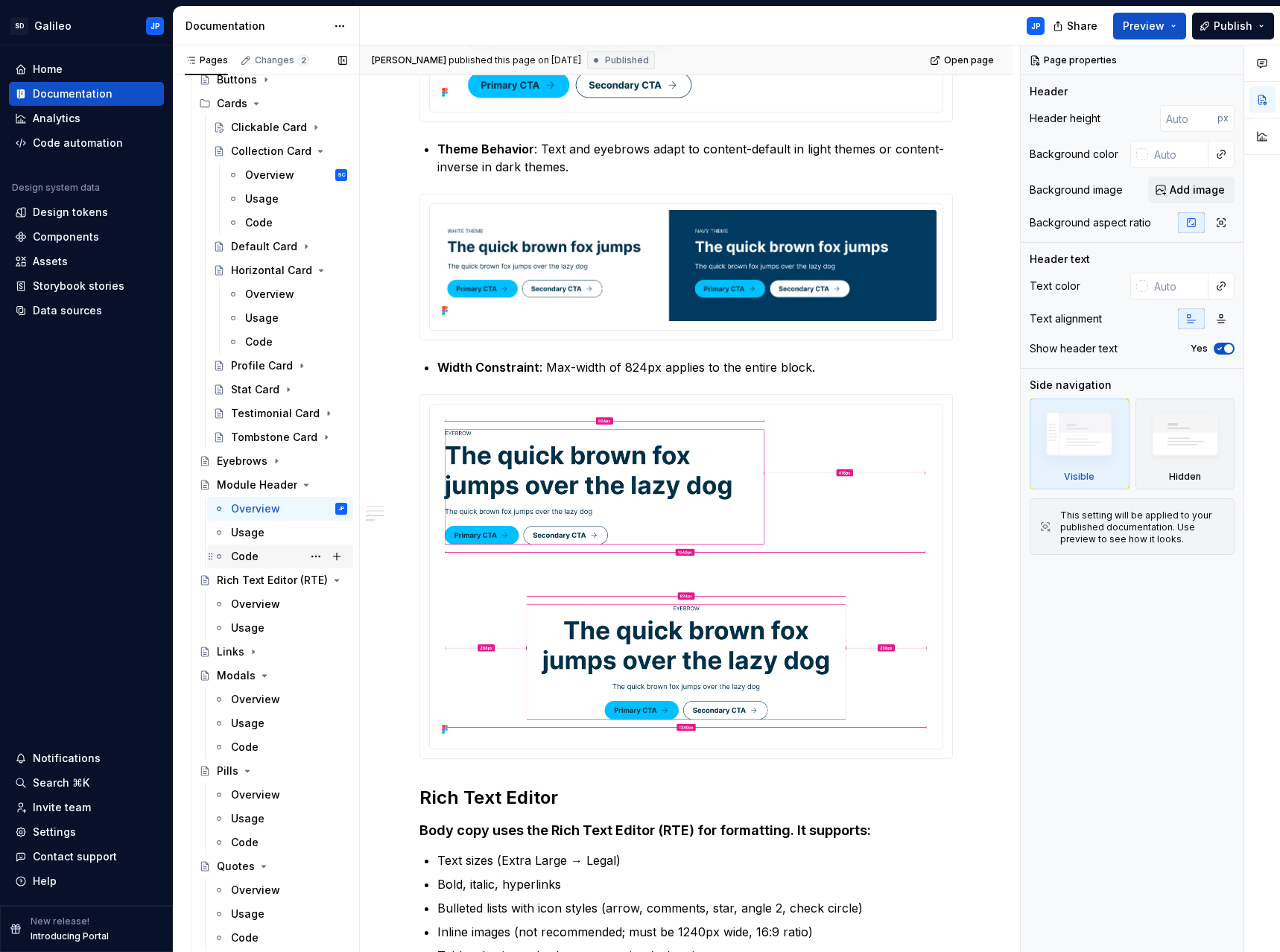  I want to click on button: Help, so click(87, 881).